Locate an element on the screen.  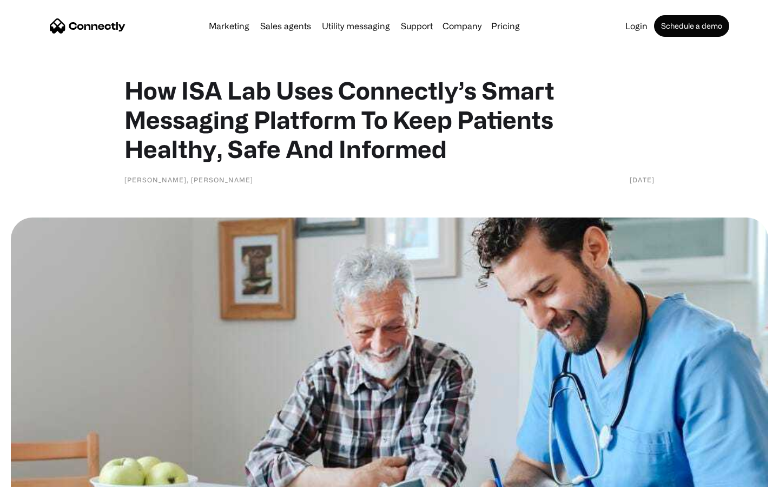
h1: How ISA Lab Uses Connectly’s Smart Messaging Platform To Keep Patients Healthy, Safe And Informed is located at coordinates (390, 120).